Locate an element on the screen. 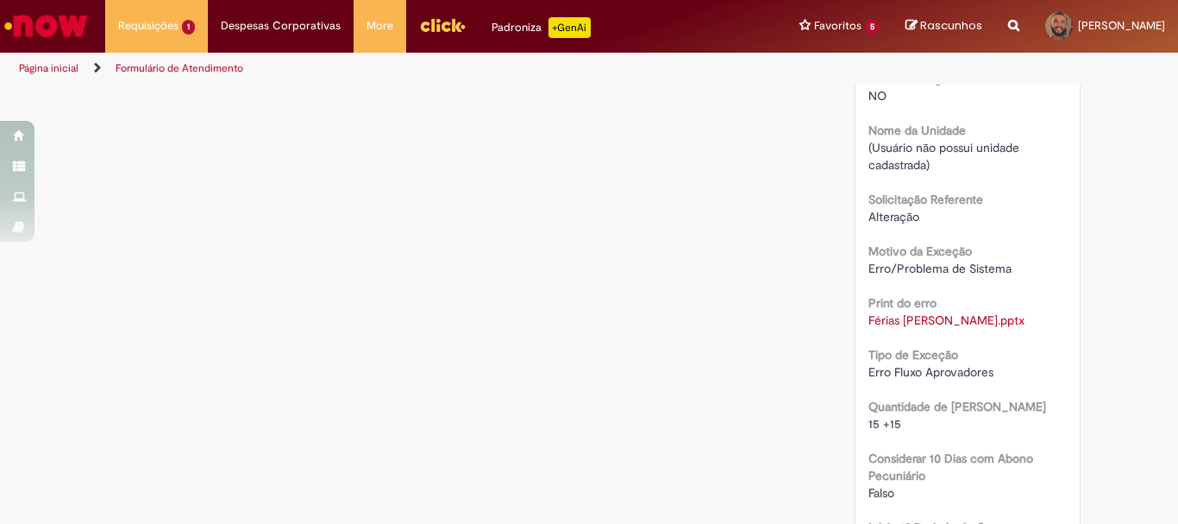 The width and height of the screenshot is (1178, 524). b: Tipo de Exceção is located at coordinates (913, 354).